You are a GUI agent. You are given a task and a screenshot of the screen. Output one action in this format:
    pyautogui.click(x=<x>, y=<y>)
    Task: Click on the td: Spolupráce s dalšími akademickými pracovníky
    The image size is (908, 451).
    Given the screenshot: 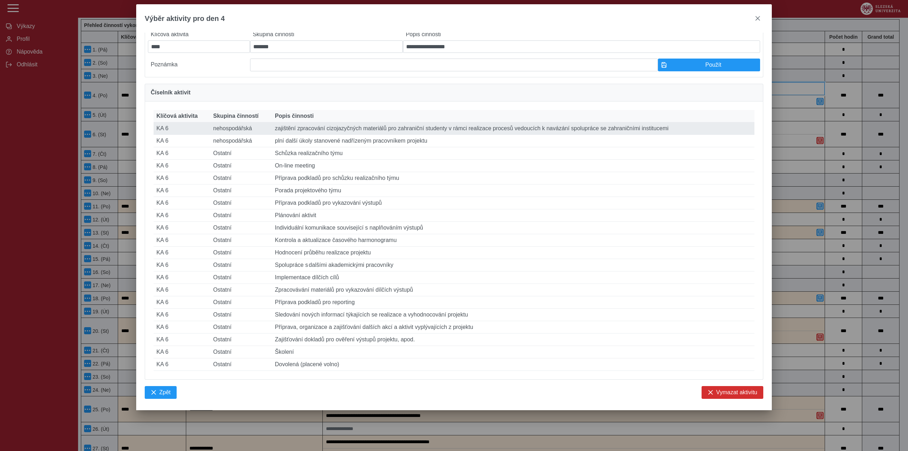 What is the action you would take?
    pyautogui.click(x=513, y=265)
    